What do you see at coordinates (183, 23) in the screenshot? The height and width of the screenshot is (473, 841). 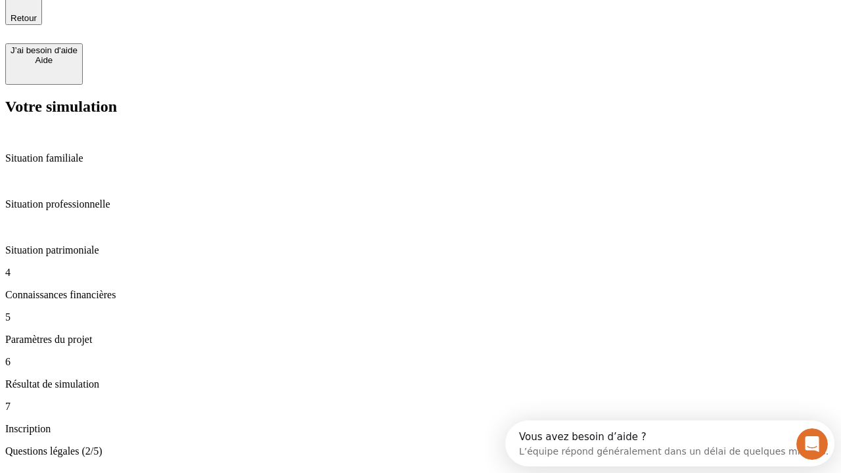 I see `div: Ouvrir le Messenger Intercom` at bounding box center [183, 23].